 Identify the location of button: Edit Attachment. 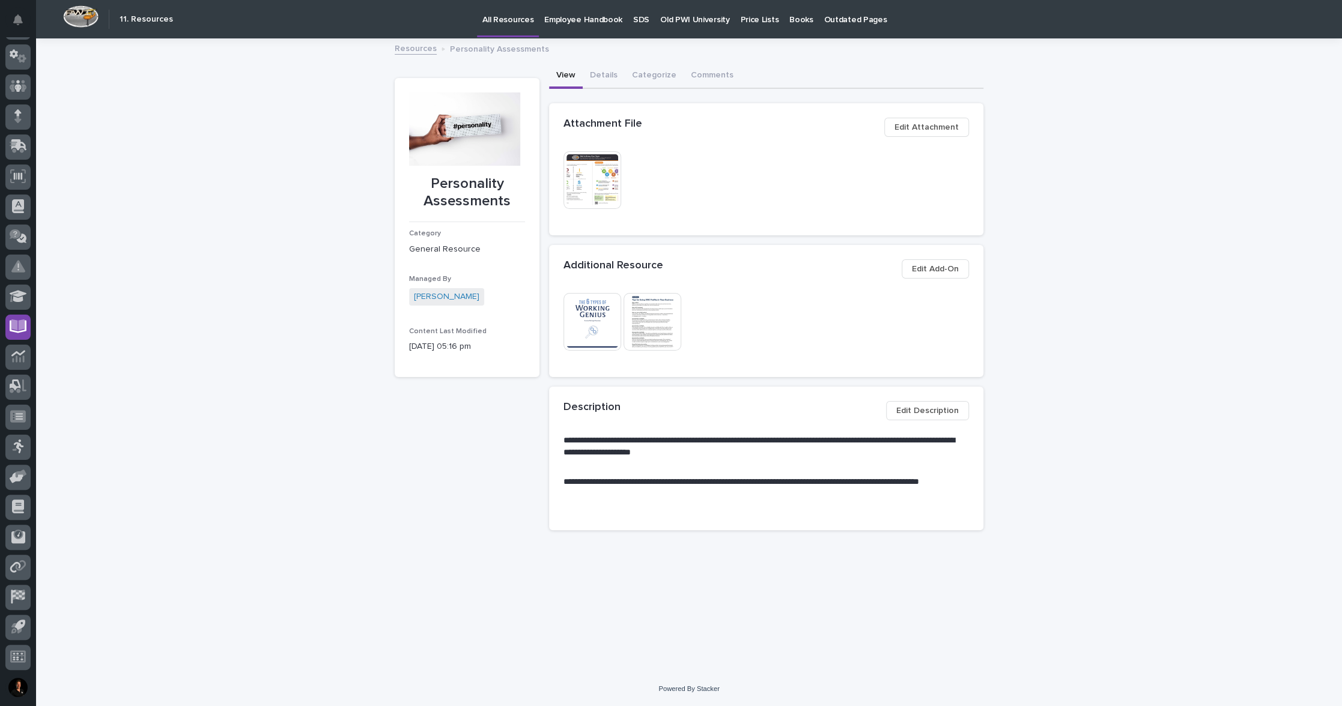
(926, 127).